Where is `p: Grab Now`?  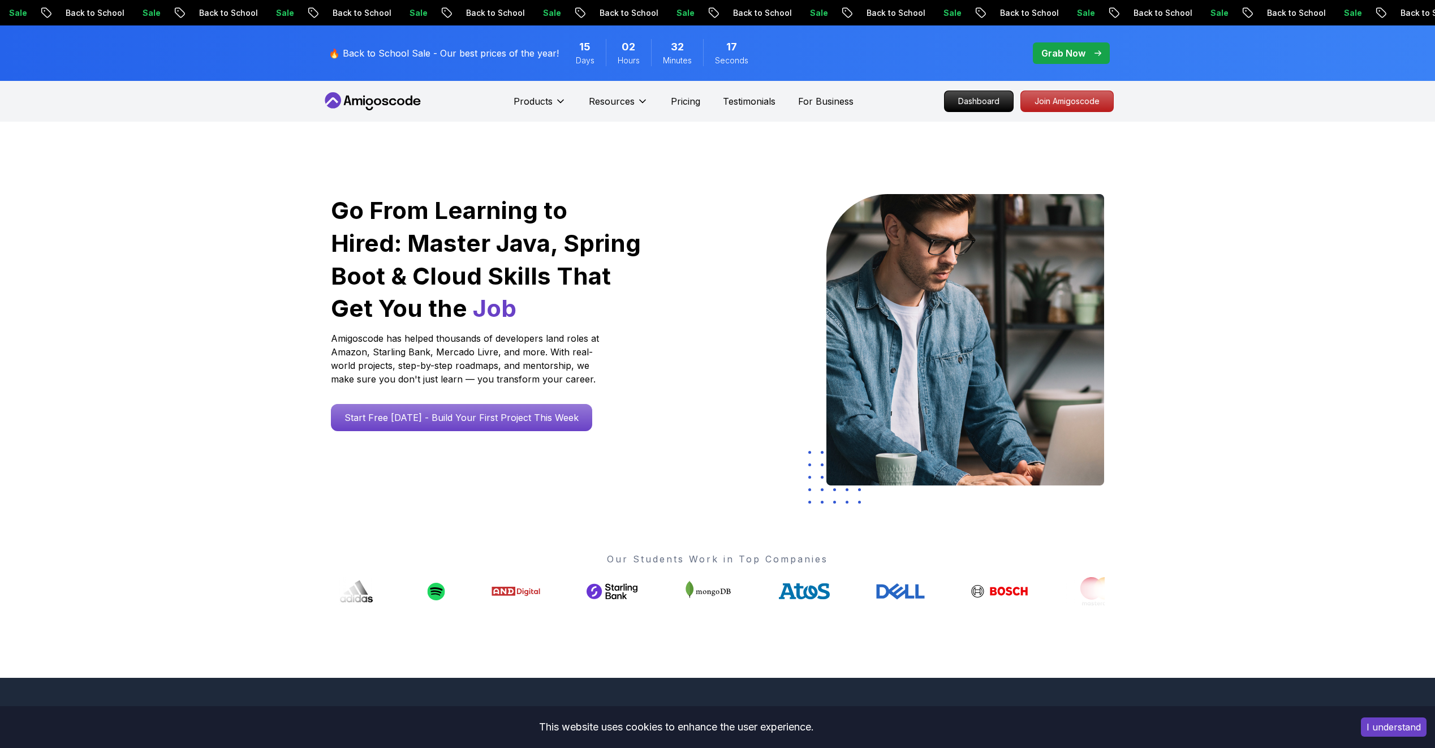
p: Grab Now is located at coordinates (1063, 53).